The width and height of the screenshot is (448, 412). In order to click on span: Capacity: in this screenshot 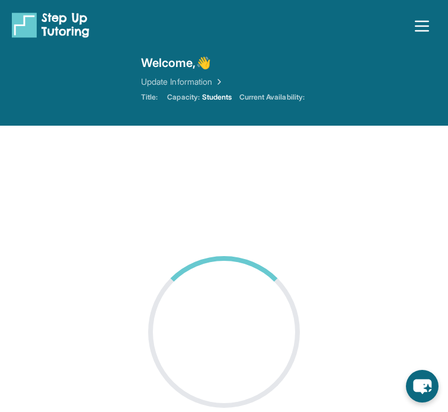, I will do `click(183, 97)`.